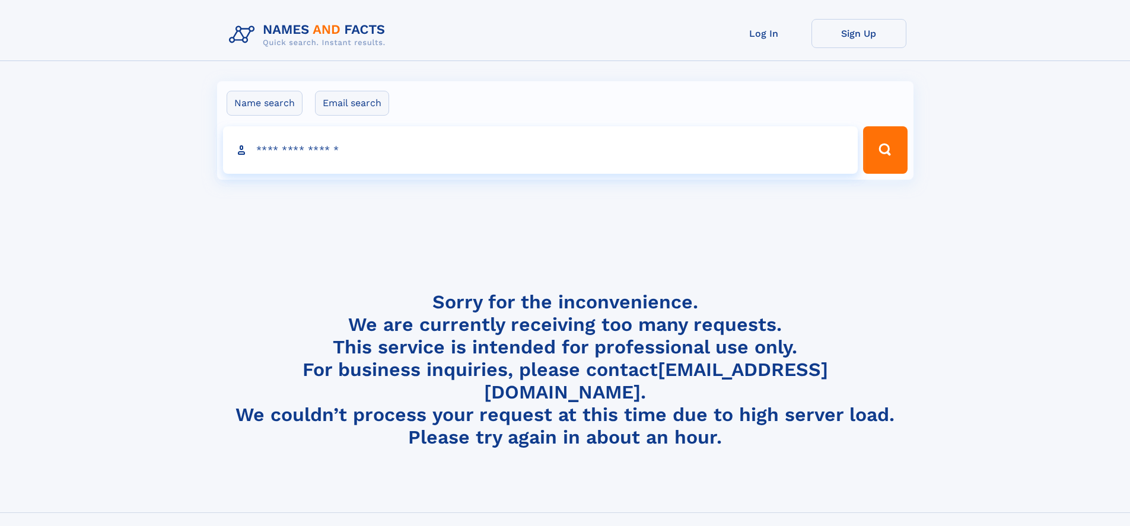  What do you see at coordinates (764, 33) in the screenshot?
I see `a: Log In` at bounding box center [764, 33].